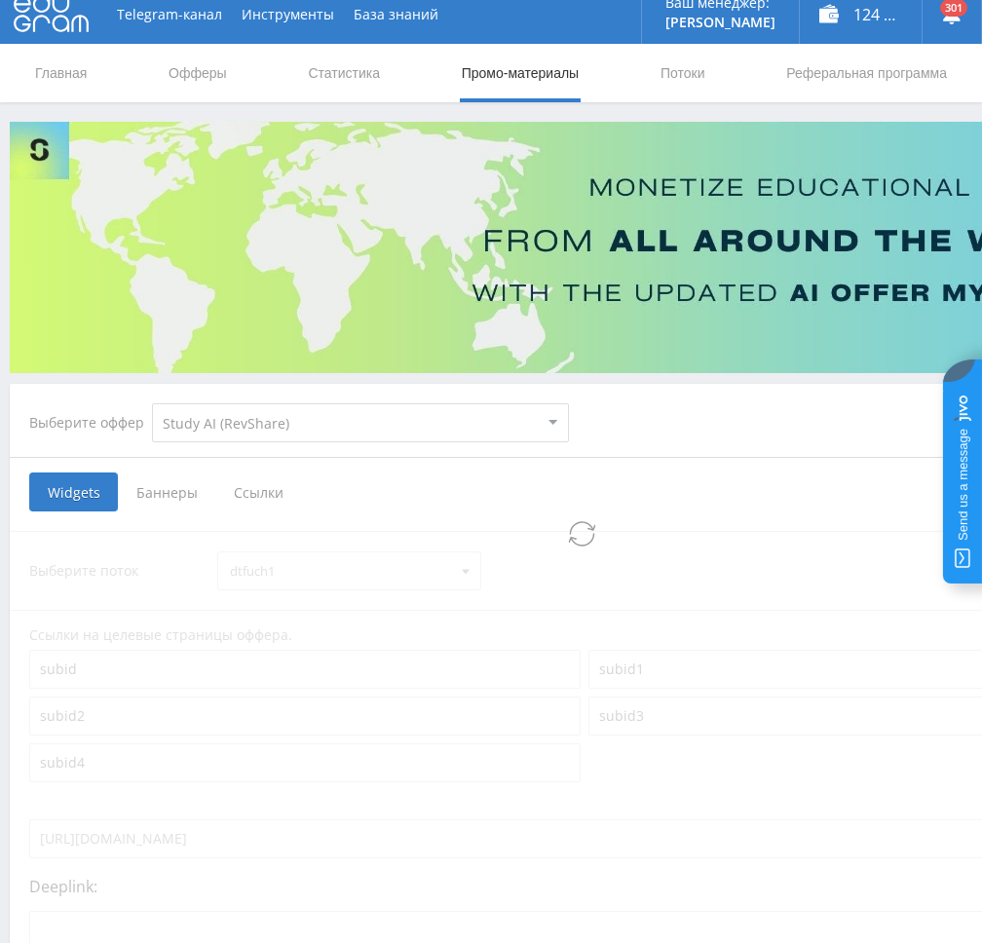  Describe the element at coordinates (258, 492) in the screenshot. I see `span: Ссылки` at that location.